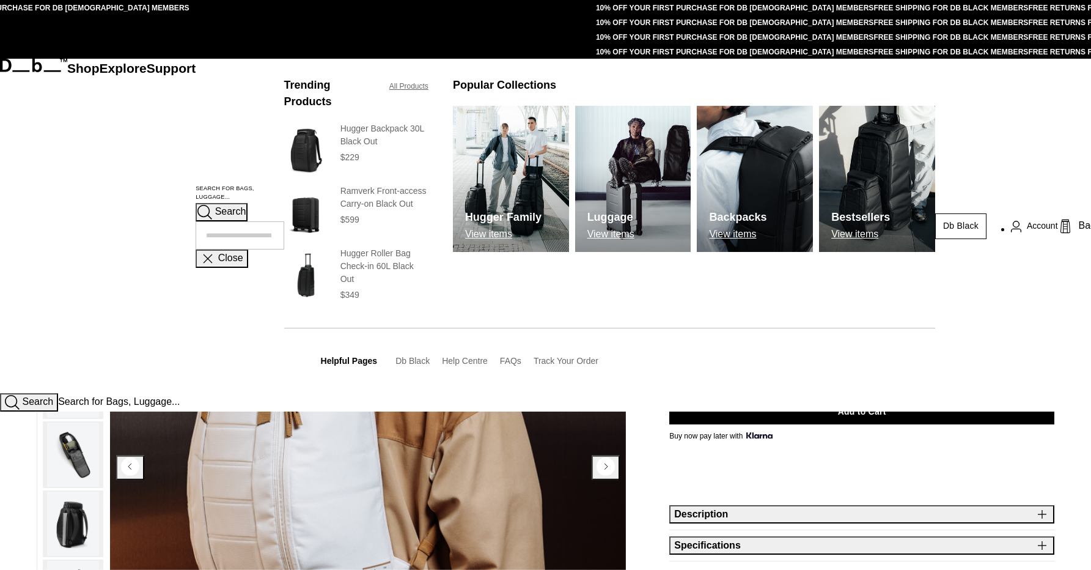 This screenshot has height=570, width=1091. Describe the element at coordinates (1042, 226) in the screenshot. I see `span: Account` at that location.